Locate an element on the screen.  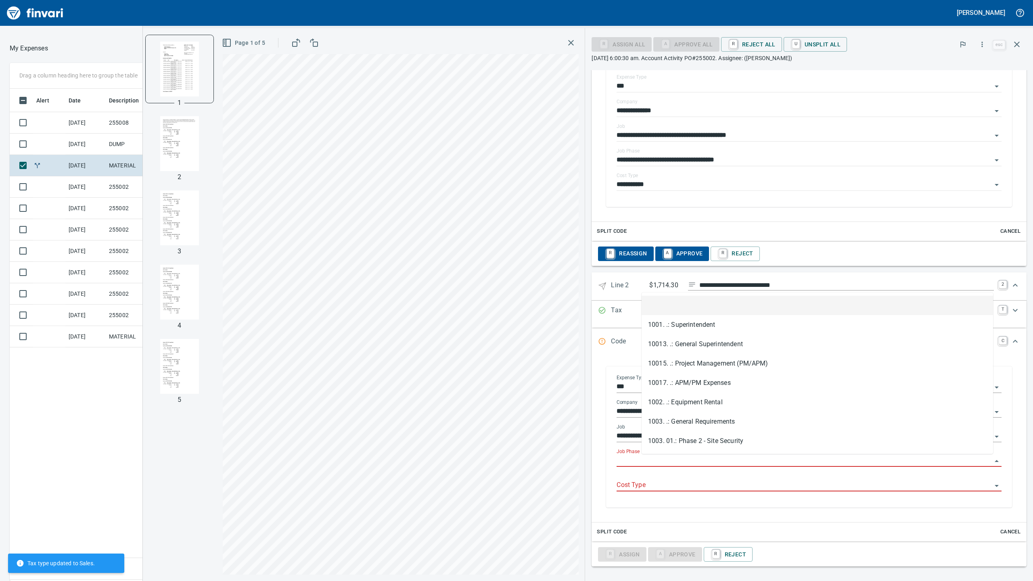
span: Reassign is located at coordinates (625, 254).